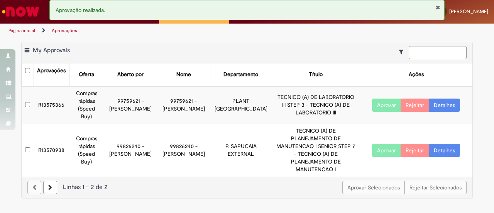  What do you see at coordinates (51, 71) in the screenshot?
I see `div: Aprovações` at bounding box center [51, 71].